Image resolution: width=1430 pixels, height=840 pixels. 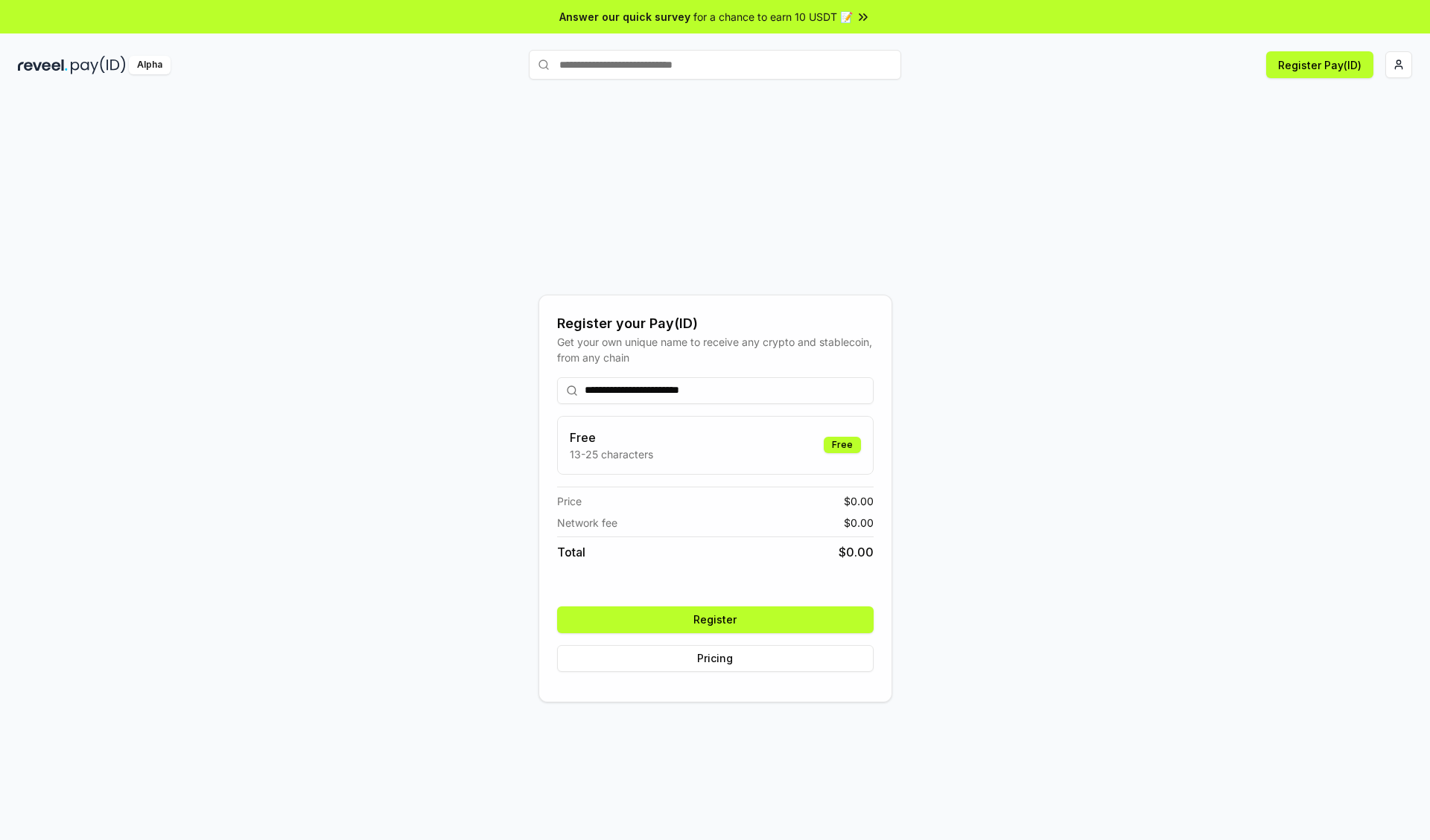 I want to click on button: Register Pay(ID), so click(x=1320, y=65).